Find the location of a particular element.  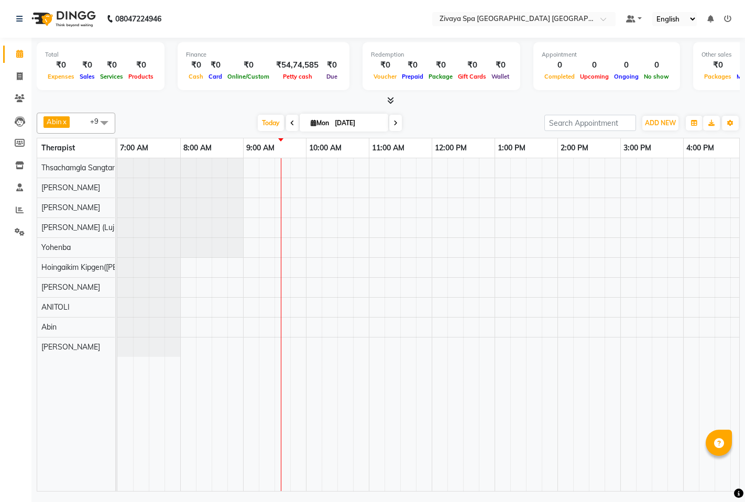

a: 2:00 PM is located at coordinates (574, 148).